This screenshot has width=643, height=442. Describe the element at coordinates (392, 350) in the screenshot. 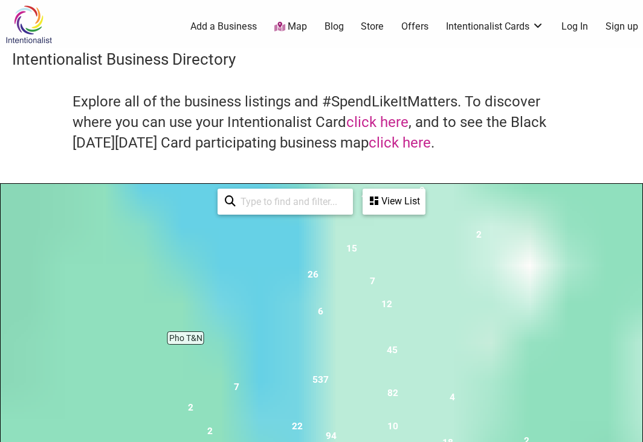

I see `div: 45` at that location.